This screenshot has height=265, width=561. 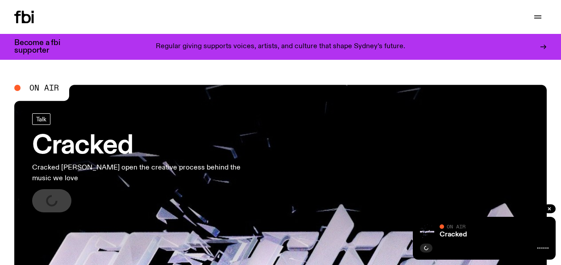 What do you see at coordinates (427, 231) in the screenshot?
I see `img: Logo for Podcast Cracked. Black background, with white writing, with glass smashing graphics` at bounding box center [427, 231].